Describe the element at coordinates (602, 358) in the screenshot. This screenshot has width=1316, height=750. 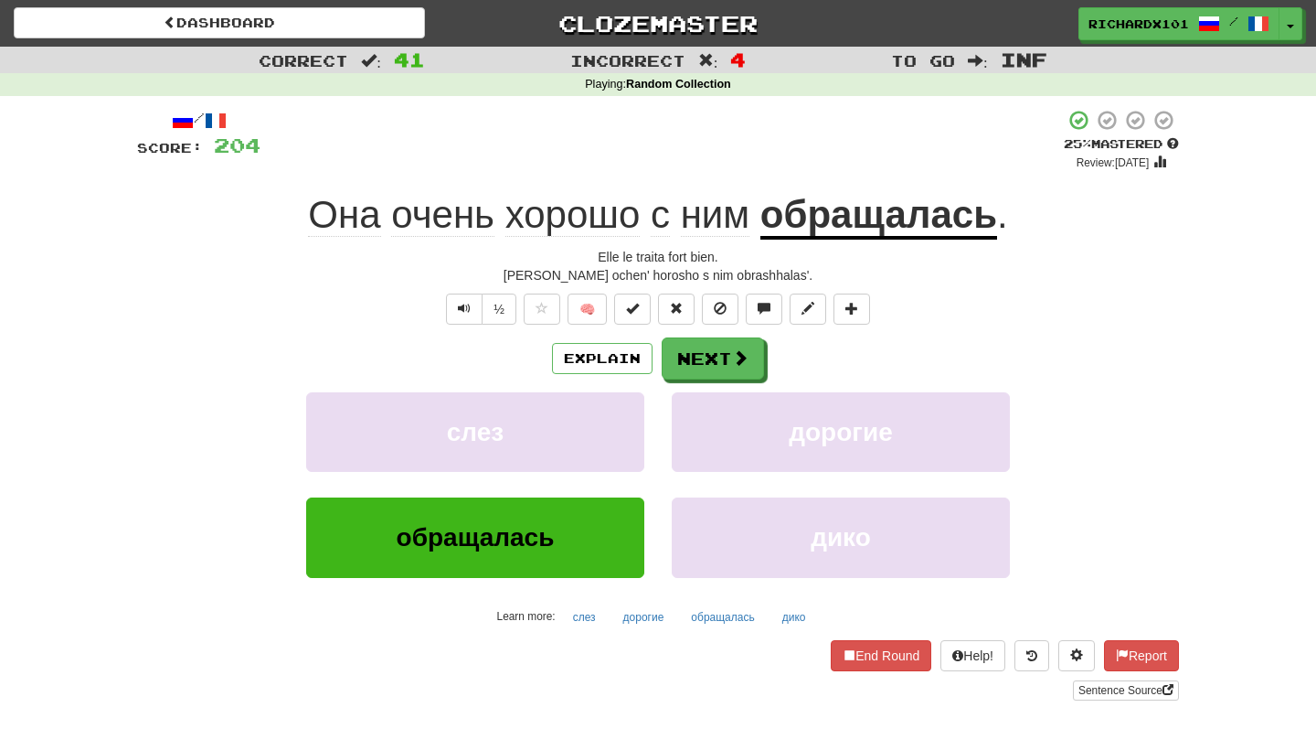
I see `button: Explain` at that location.